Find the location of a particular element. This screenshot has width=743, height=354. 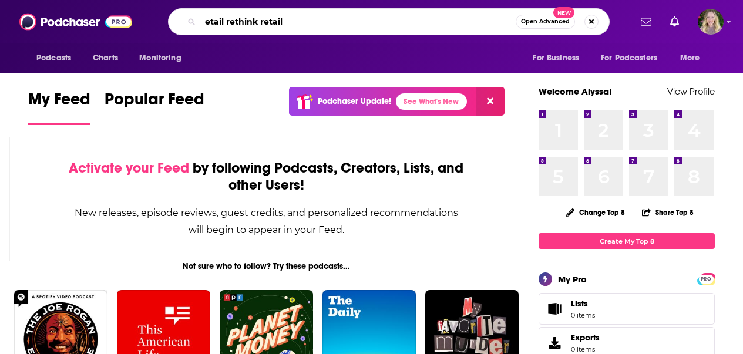

img: User Profile is located at coordinates (711, 22).